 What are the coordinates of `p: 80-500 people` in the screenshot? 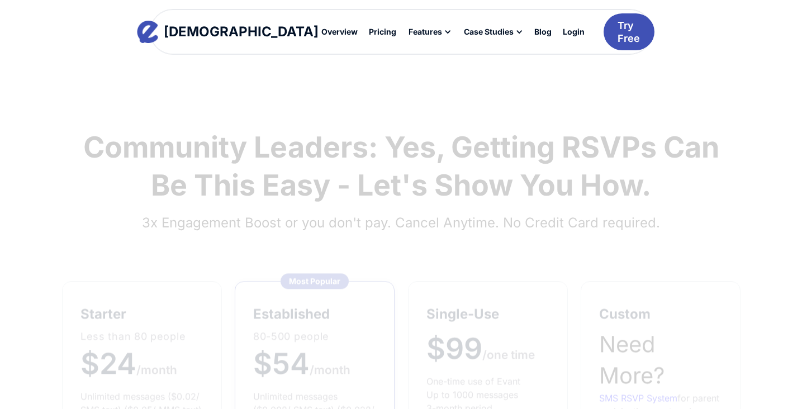 It's located at (315, 336).